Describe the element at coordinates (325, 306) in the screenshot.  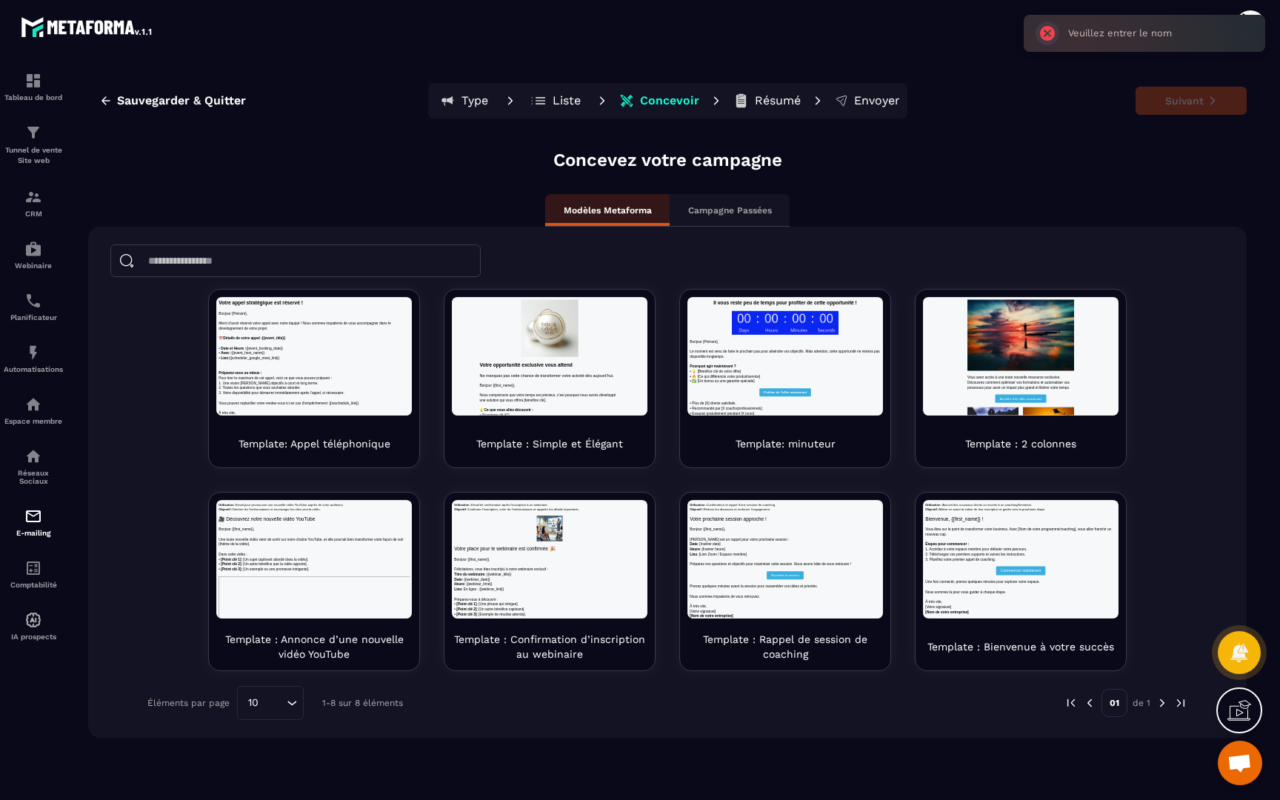
I see `p: Nous sommes là pour vous guider à chaque étape.` at that location.